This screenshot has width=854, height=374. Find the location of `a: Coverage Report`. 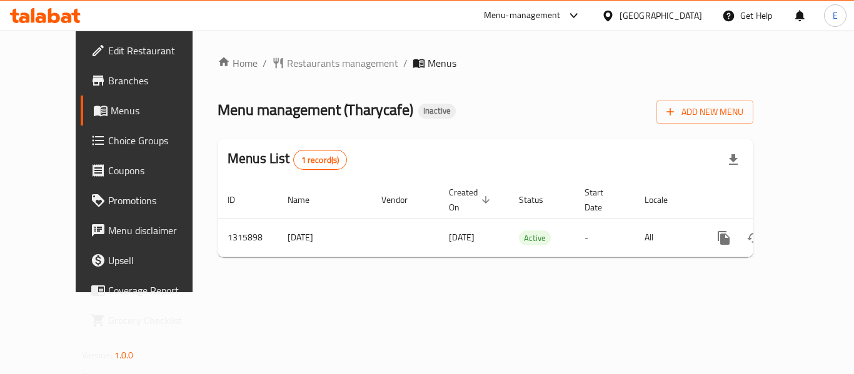

a: Coverage Report is located at coordinates (149, 291).